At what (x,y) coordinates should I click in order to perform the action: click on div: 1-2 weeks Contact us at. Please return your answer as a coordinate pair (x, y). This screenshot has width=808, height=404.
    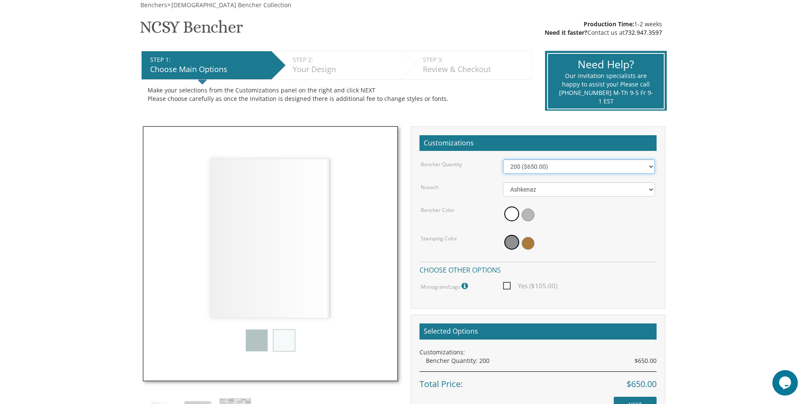
    Looking at the image, I should click on (603, 28).